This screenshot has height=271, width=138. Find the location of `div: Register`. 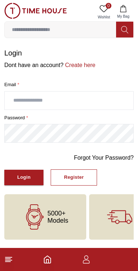

div: Register is located at coordinates (74, 177).